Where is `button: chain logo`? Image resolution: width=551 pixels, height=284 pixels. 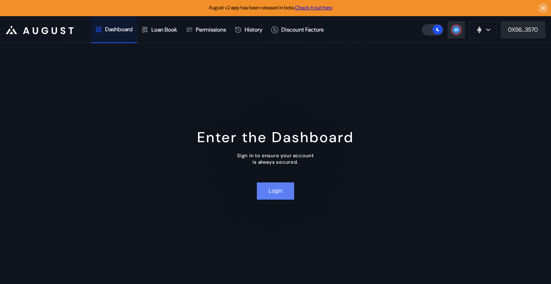
button: chain logo is located at coordinates (483, 30).